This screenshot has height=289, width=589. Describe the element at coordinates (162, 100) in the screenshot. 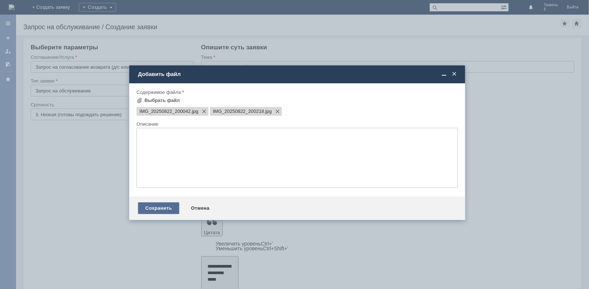

I see `div: Выбрать файл` at that location.